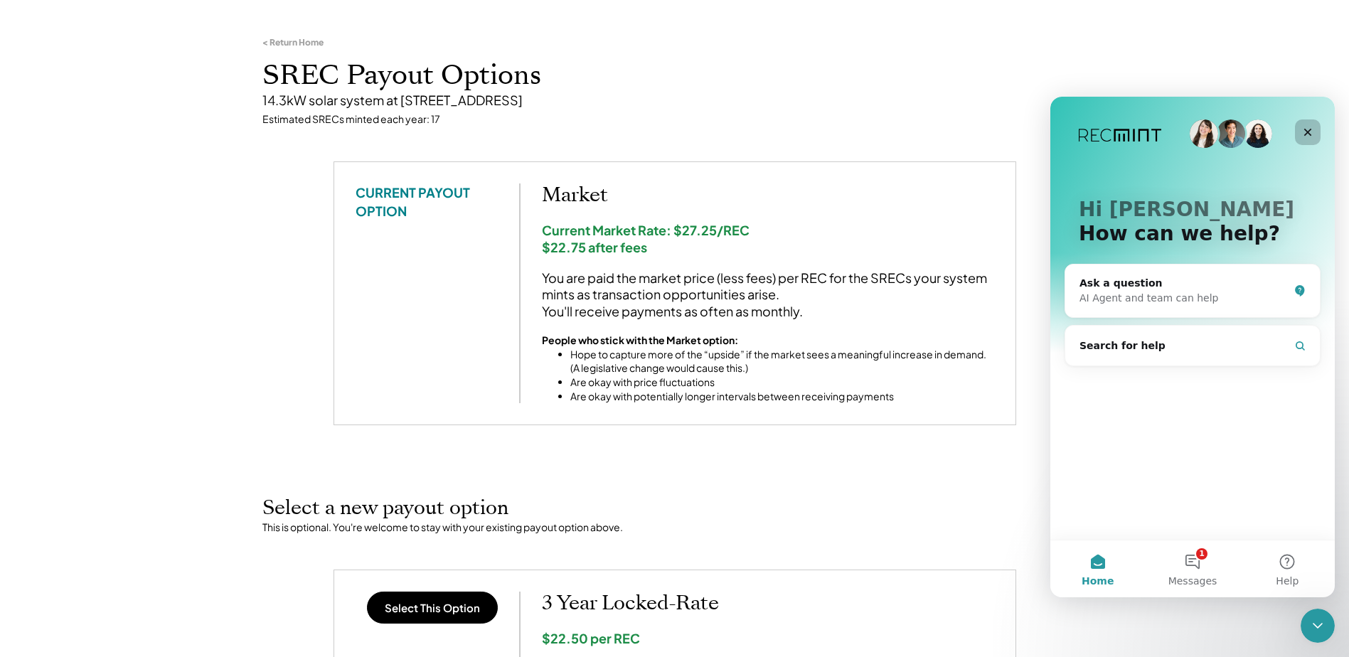 The width and height of the screenshot is (1349, 657). I want to click on div: $22.50 per REC, so click(768, 638).